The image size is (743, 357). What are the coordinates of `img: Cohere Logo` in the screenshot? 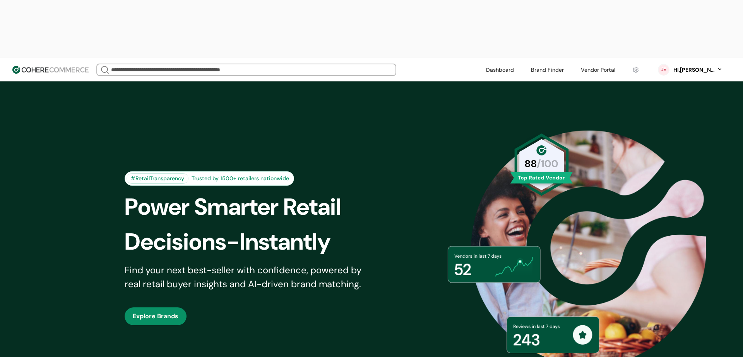 It's located at (50, 70).